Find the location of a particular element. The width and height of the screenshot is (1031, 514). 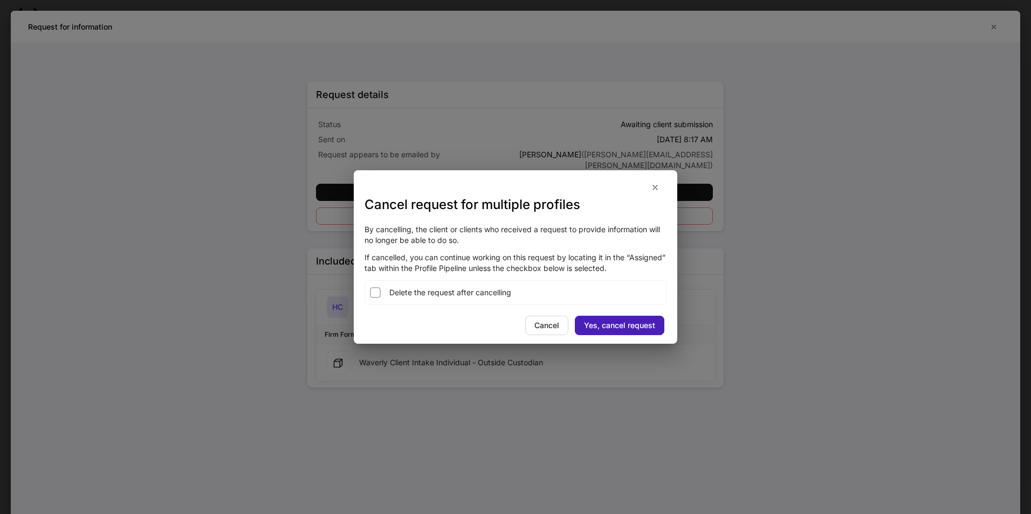

button: Yes, cancel request is located at coordinates (619, 326).